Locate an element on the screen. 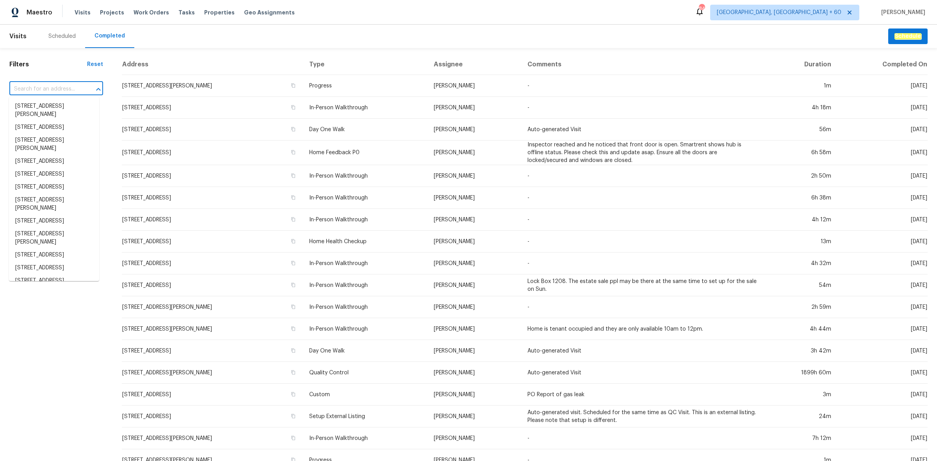 This screenshot has width=937, height=461. td: Day One Walk is located at coordinates (365, 130).